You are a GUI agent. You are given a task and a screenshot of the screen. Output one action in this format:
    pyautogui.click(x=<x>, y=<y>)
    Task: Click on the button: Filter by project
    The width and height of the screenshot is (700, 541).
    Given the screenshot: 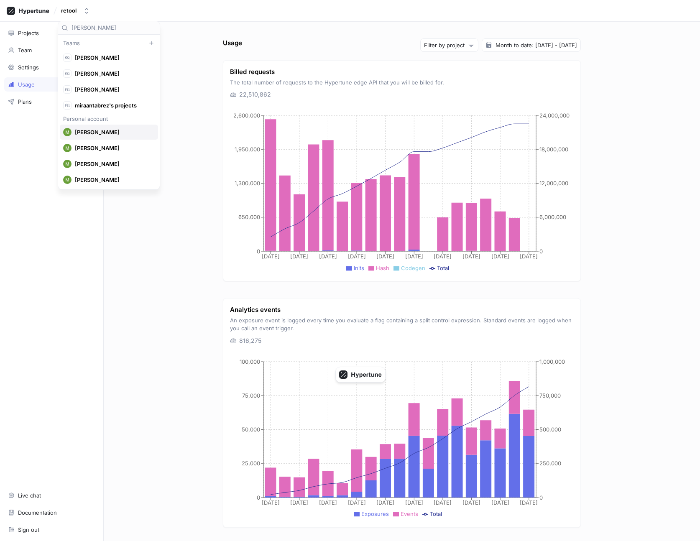 What is the action you would take?
    pyautogui.click(x=449, y=45)
    